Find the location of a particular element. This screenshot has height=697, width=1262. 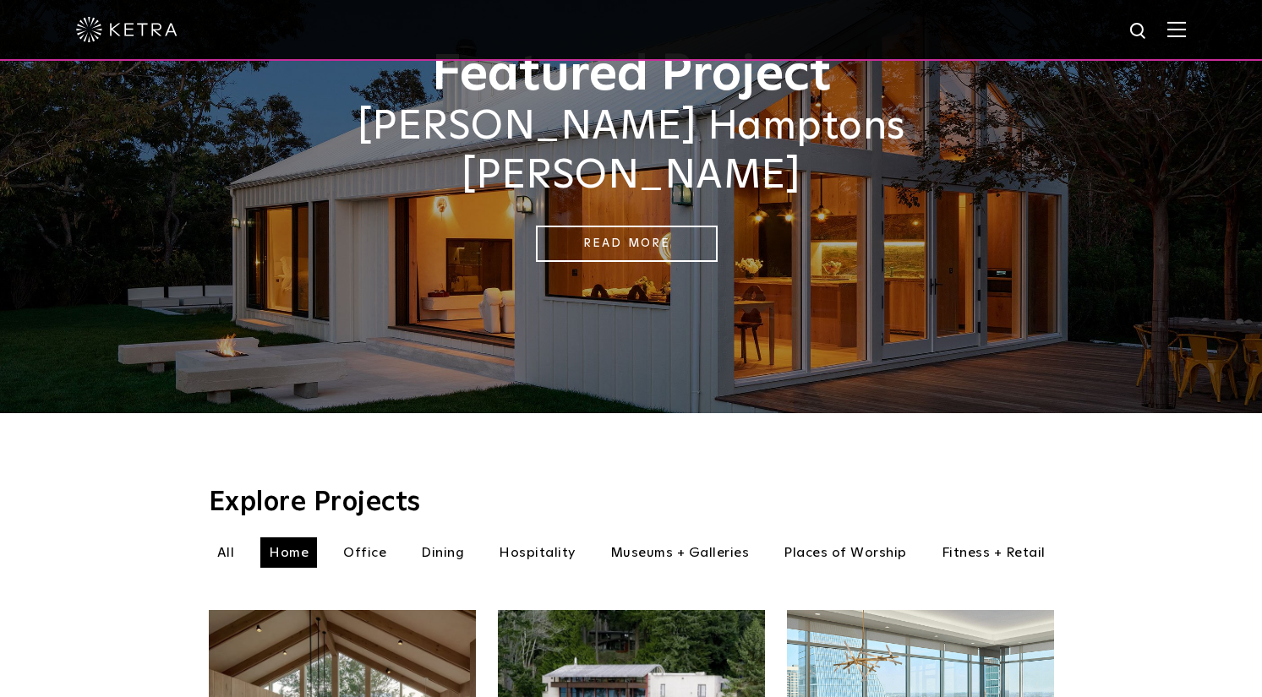

li: Office is located at coordinates (364, 553).